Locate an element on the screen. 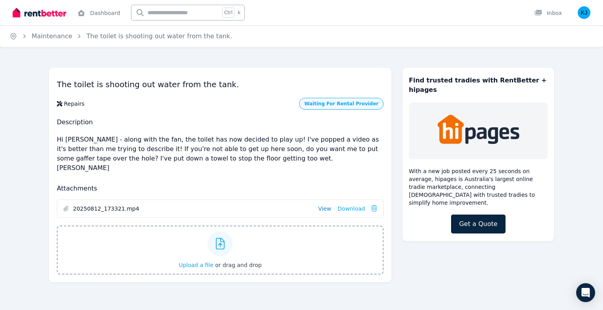  a: View is located at coordinates (324, 209).